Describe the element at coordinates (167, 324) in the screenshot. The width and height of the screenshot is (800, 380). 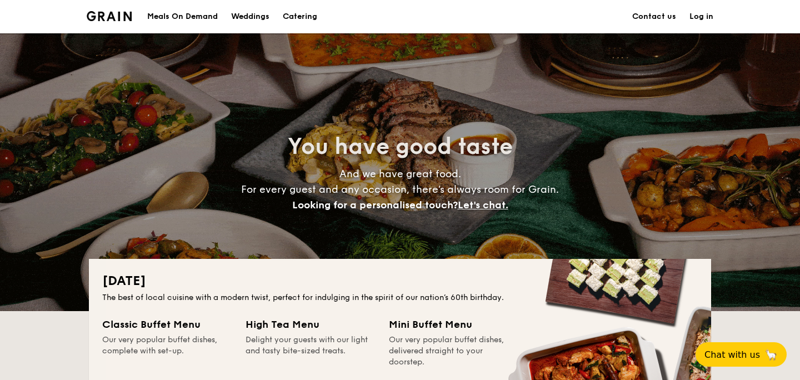
I see `div: Classic Buffet Menu` at that location.